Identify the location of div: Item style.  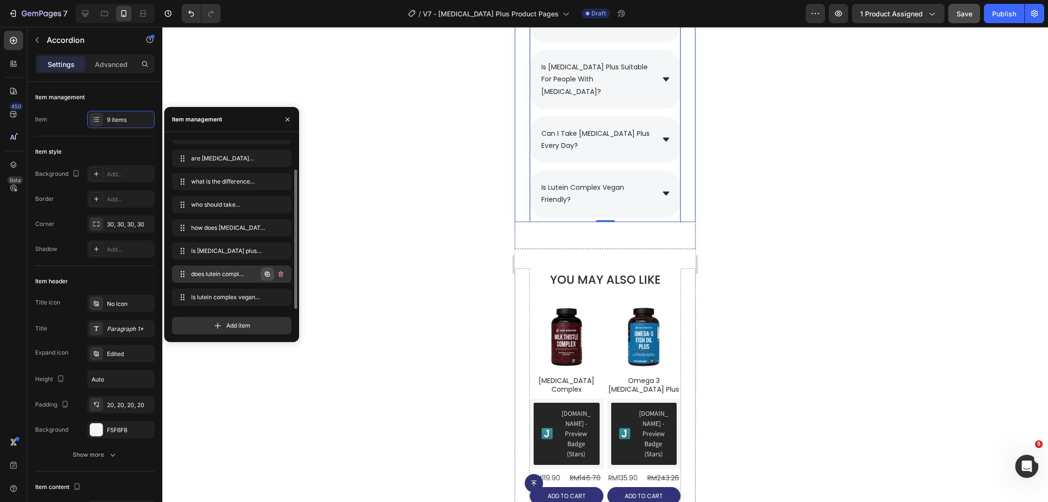
(48, 152).